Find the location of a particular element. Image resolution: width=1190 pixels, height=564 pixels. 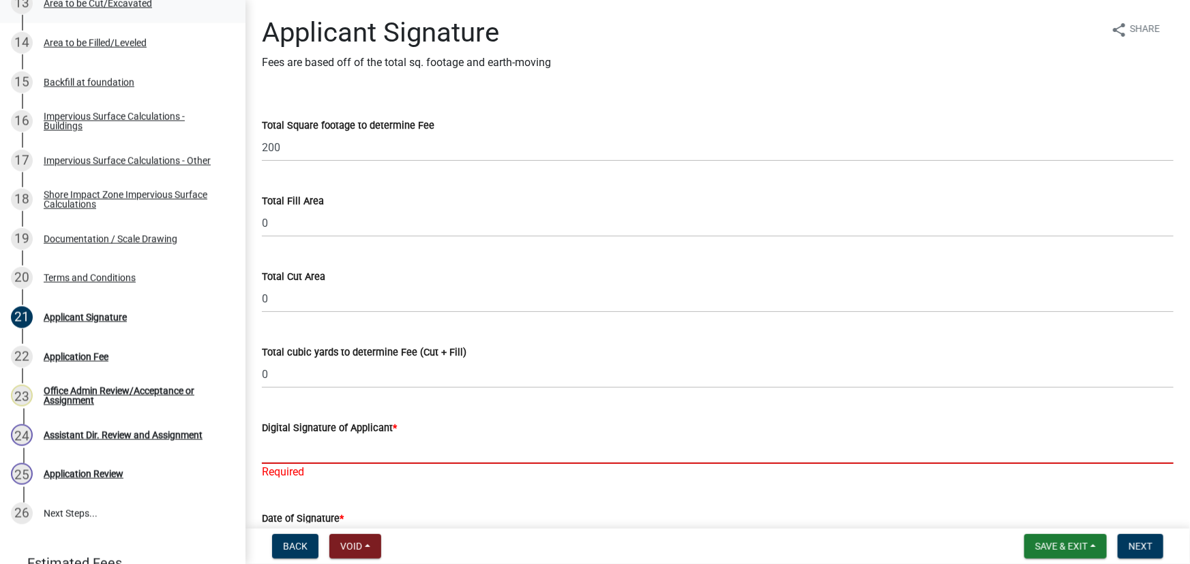

button: Back is located at coordinates (295, 547).